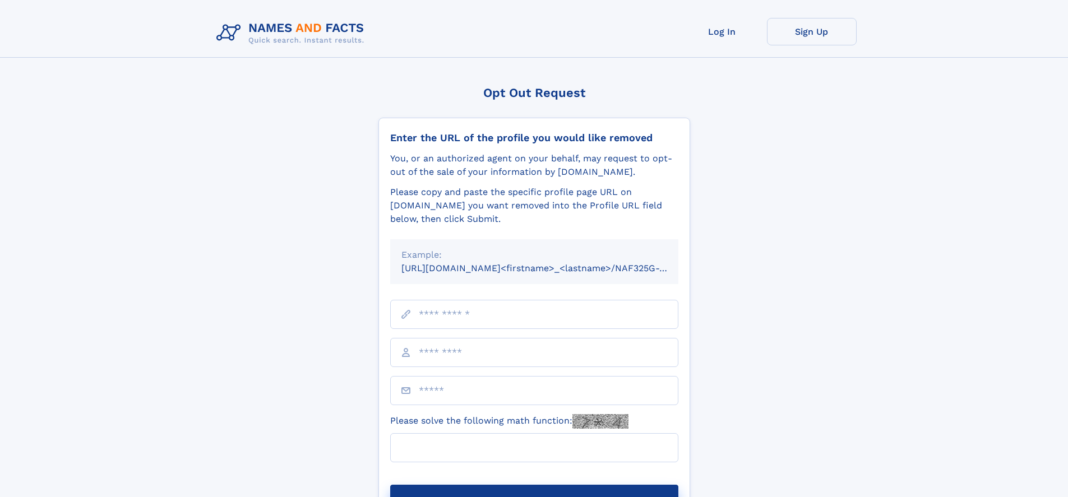 This screenshot has height=497, width=1068. What do you see at coordinates (534, 138) in the screenshot?
I see `div: Enter the URL of the profile you would like removed` at bounding box center [534, 138].